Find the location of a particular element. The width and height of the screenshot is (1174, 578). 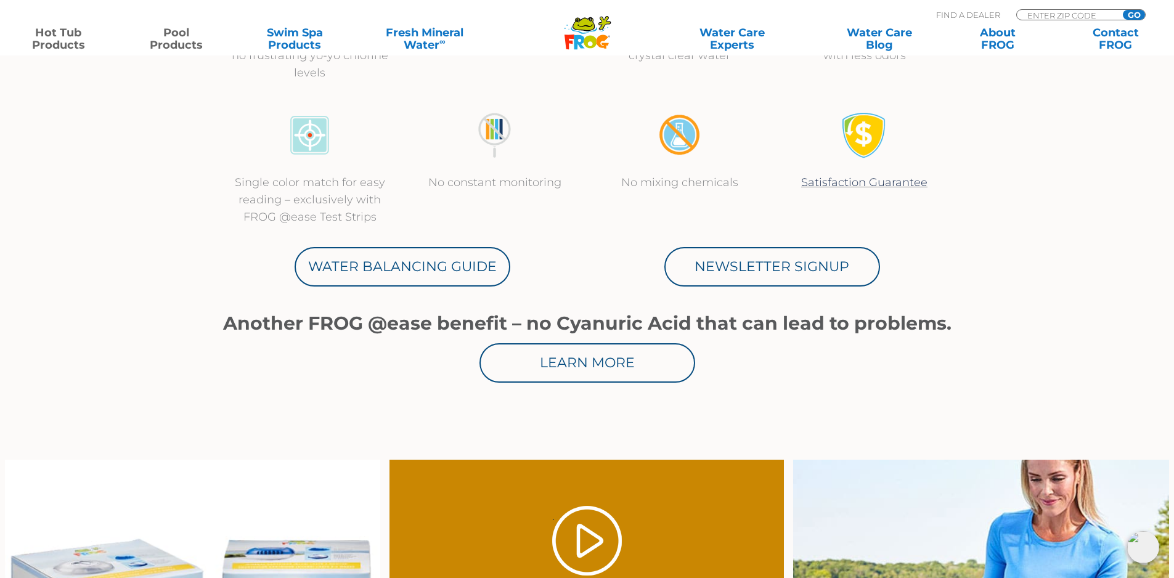

p: Single color match for easy reading – exclusively with FROG @ease Test Strips is located at coordinates (310, 200).